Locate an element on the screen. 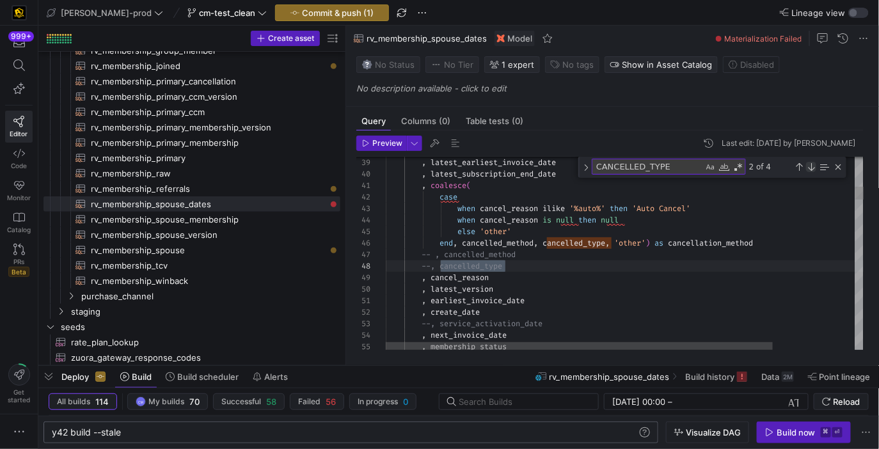  span: rv_membership_spouse_membership​​​​​​​​​​ is located at coordinates (208, 219).